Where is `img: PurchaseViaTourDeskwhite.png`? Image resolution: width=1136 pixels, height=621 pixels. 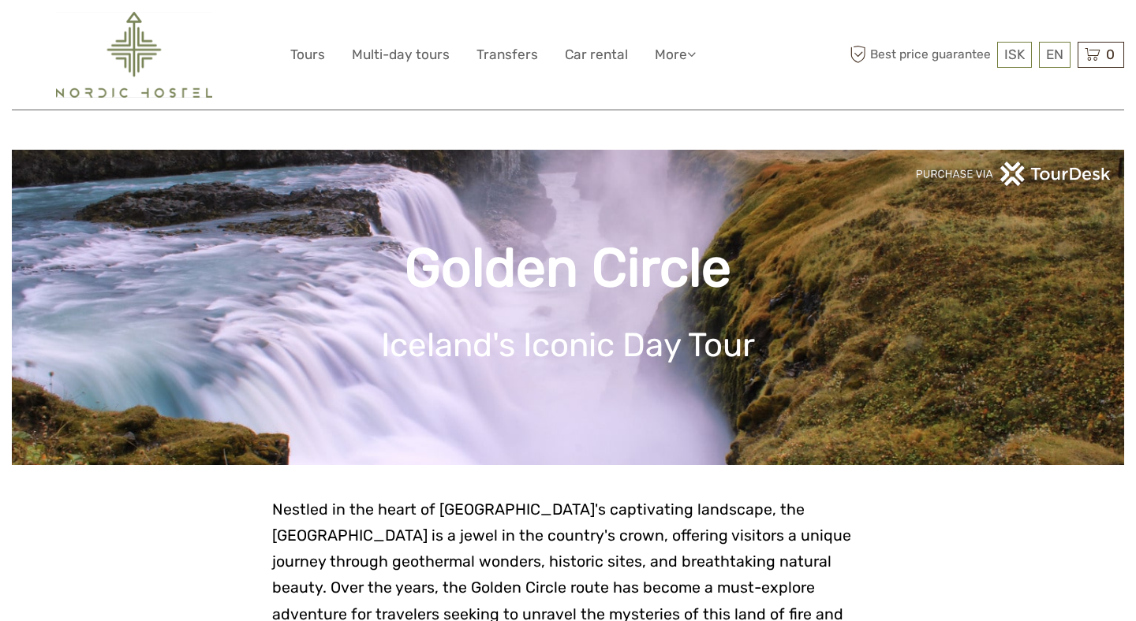 img: PurchaseViaTourDeskwhite.png is located at coordinates (1013, 174).